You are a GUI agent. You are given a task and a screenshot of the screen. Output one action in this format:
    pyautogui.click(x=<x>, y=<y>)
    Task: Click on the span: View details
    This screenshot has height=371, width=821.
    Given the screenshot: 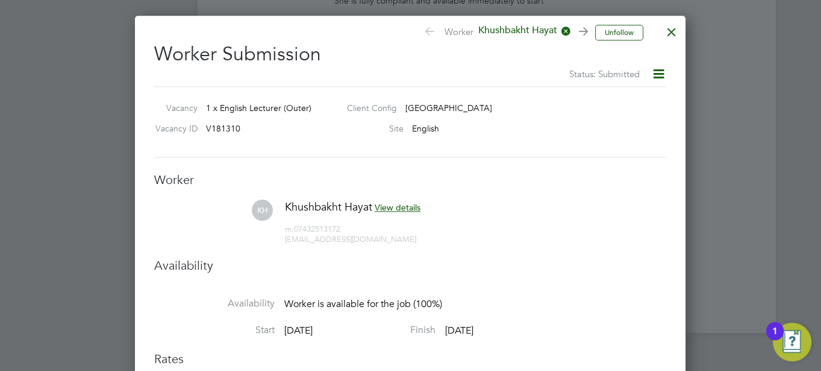 What is the action you would take?
    pyautogui.click(x=398, y=207)
    